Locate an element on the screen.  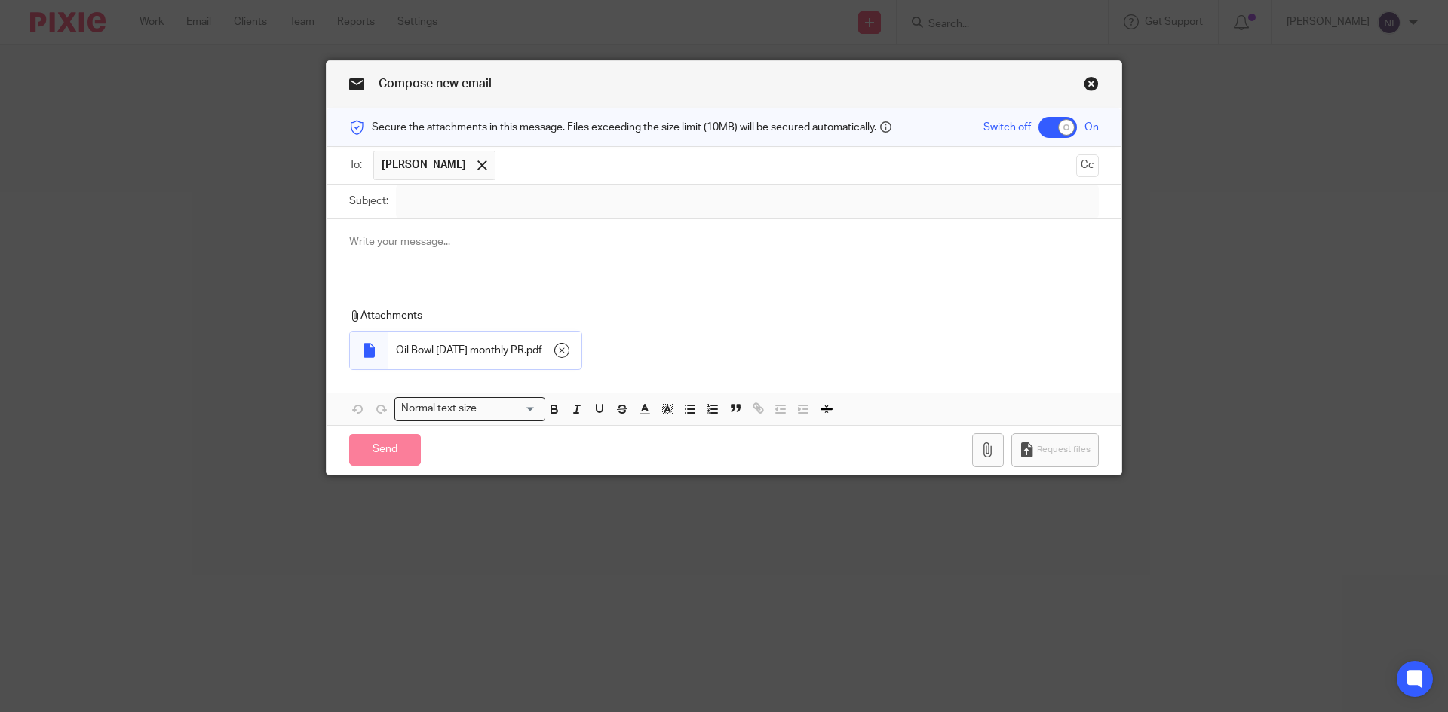
input: Send is located at coordinates (384, 450).